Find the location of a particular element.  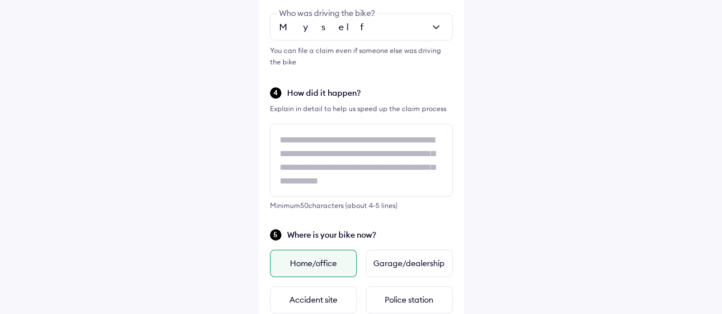

div: Home/office is located at coordinates (313, 264).